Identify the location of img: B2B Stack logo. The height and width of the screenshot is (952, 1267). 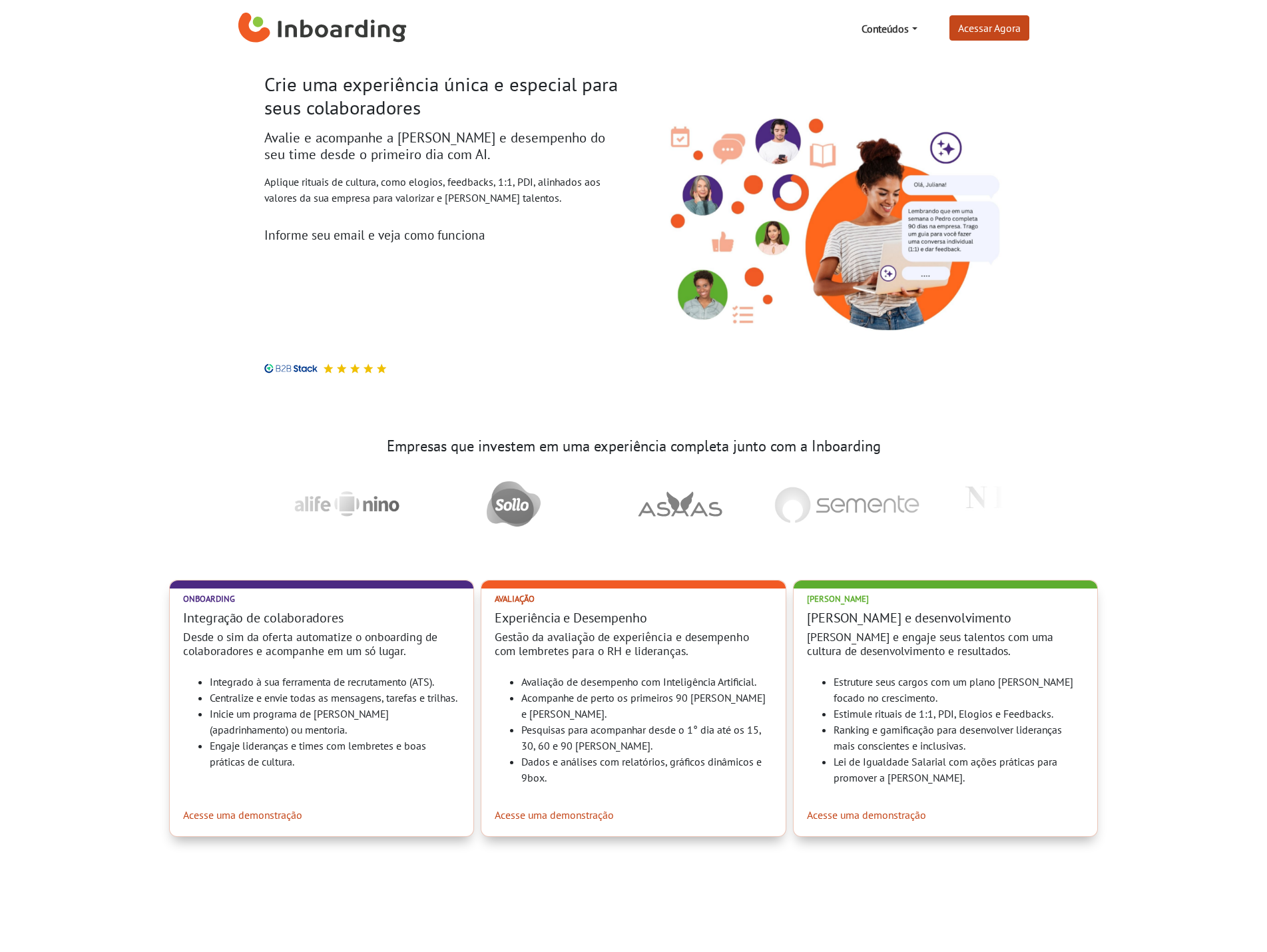
(291, 368).